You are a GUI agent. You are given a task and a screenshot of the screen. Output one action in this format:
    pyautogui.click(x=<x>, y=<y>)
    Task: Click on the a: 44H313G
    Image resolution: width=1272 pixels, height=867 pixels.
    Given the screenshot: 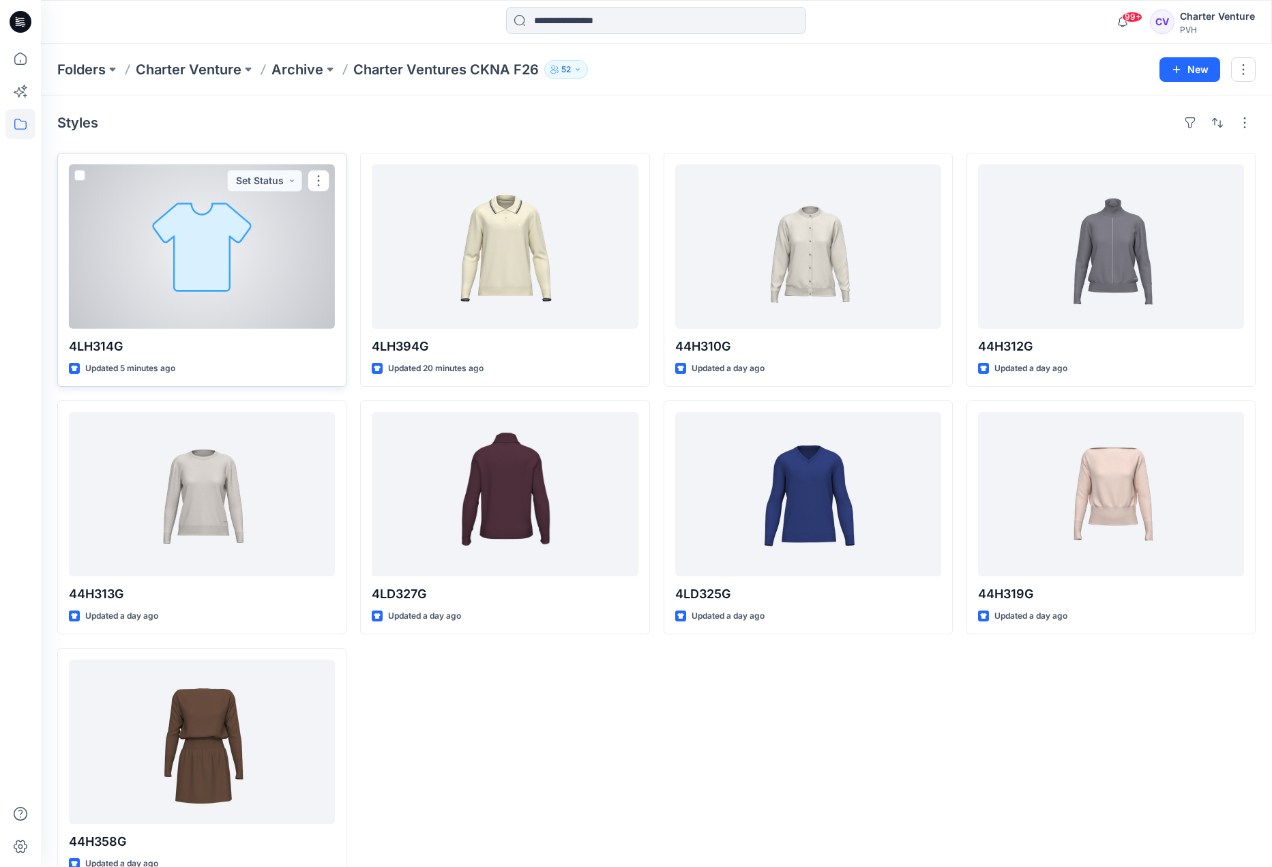 What is the action you would take?
    pyautogui.click(x=202, y=494)
    